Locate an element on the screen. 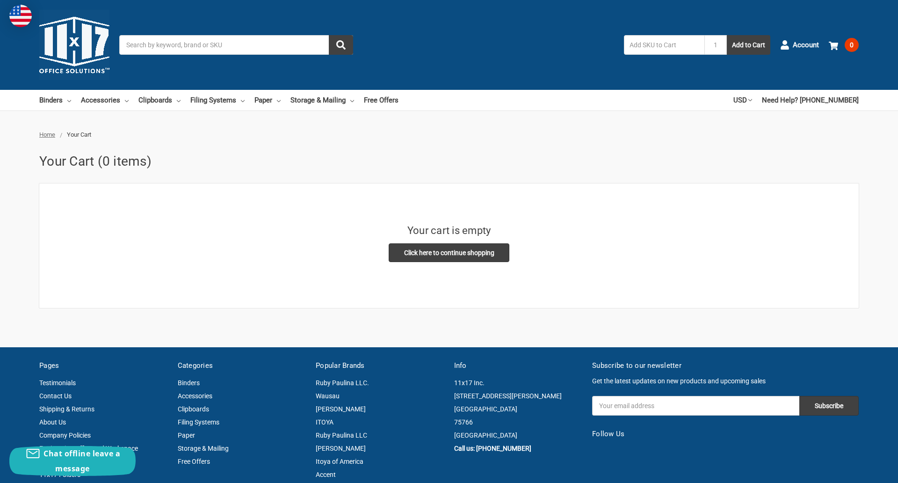  h5: Categories is located at coordinates (242, 365).